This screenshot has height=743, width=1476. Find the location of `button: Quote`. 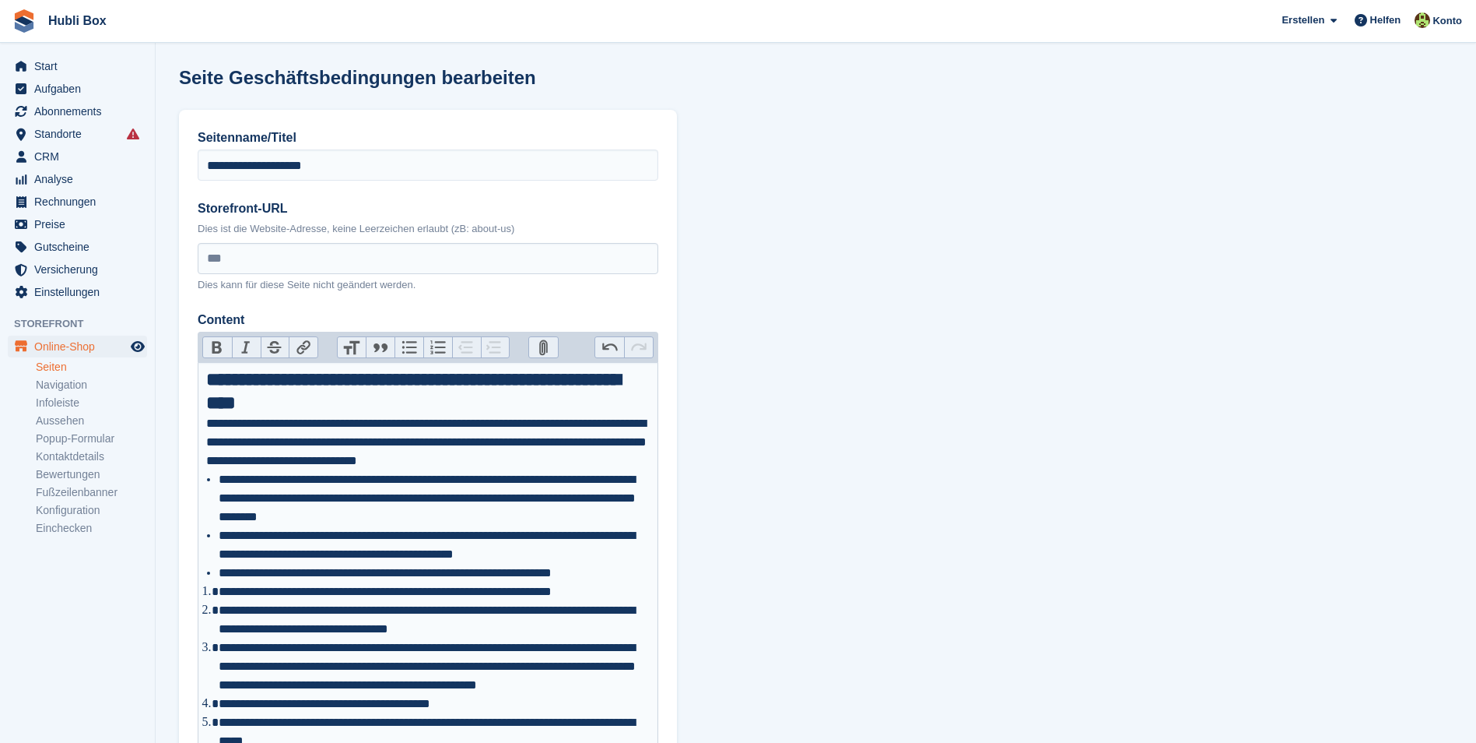

button: Quote is located at coordinates (380, 347).